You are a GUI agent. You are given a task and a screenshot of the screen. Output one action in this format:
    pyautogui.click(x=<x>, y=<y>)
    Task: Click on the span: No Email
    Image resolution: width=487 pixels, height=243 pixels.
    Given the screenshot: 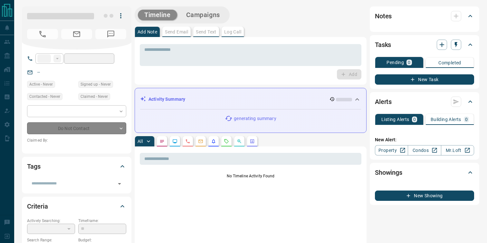 What is the action you would take?
    pyautogui.click(x=77, y=34)
    